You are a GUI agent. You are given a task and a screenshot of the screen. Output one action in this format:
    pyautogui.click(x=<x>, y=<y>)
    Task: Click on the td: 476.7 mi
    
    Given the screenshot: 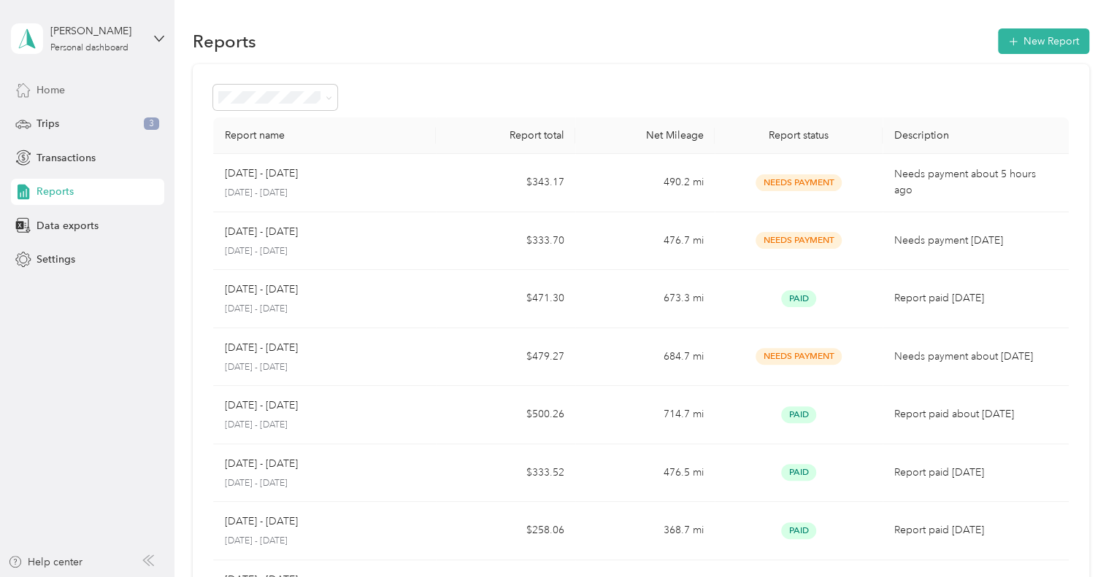 What is the action you would take?
    pyautogui.click(x=645, y=242)
    